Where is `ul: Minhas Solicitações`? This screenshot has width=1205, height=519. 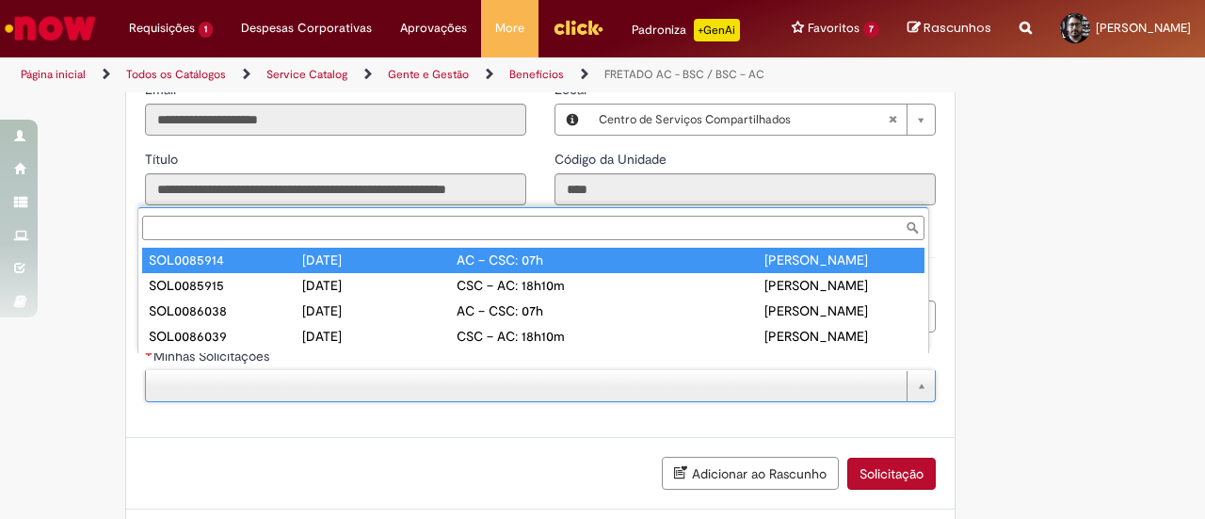
ul: Minhas Solicitações is located at coordinates (533, 298).